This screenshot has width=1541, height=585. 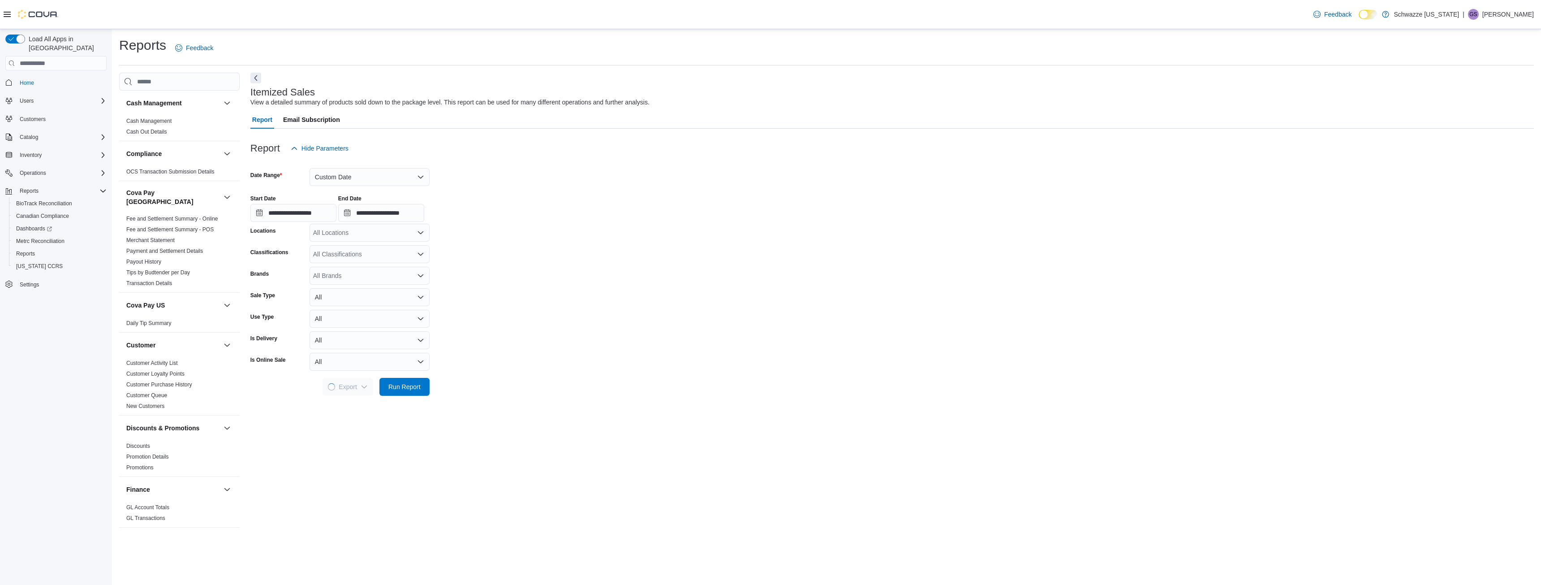 I want to click on label: Date Range, so click(x=266, y=175).